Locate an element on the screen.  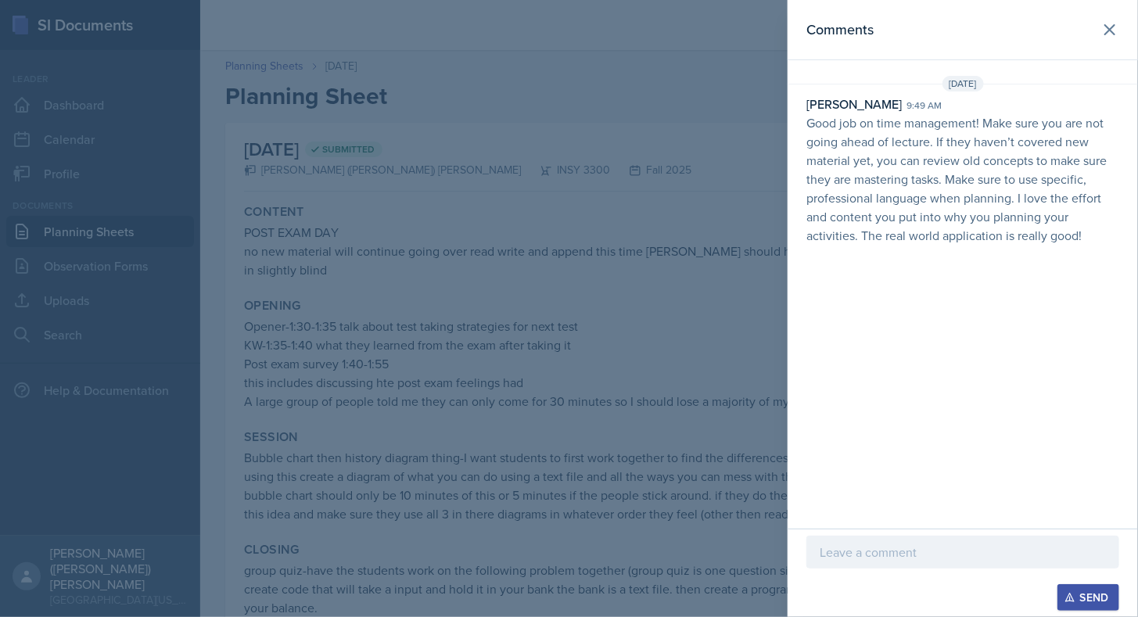
p: Good job on time management! Make sure you are not going ahead of lecture. If they haven’t covere... is located at coordinates (963, 179).